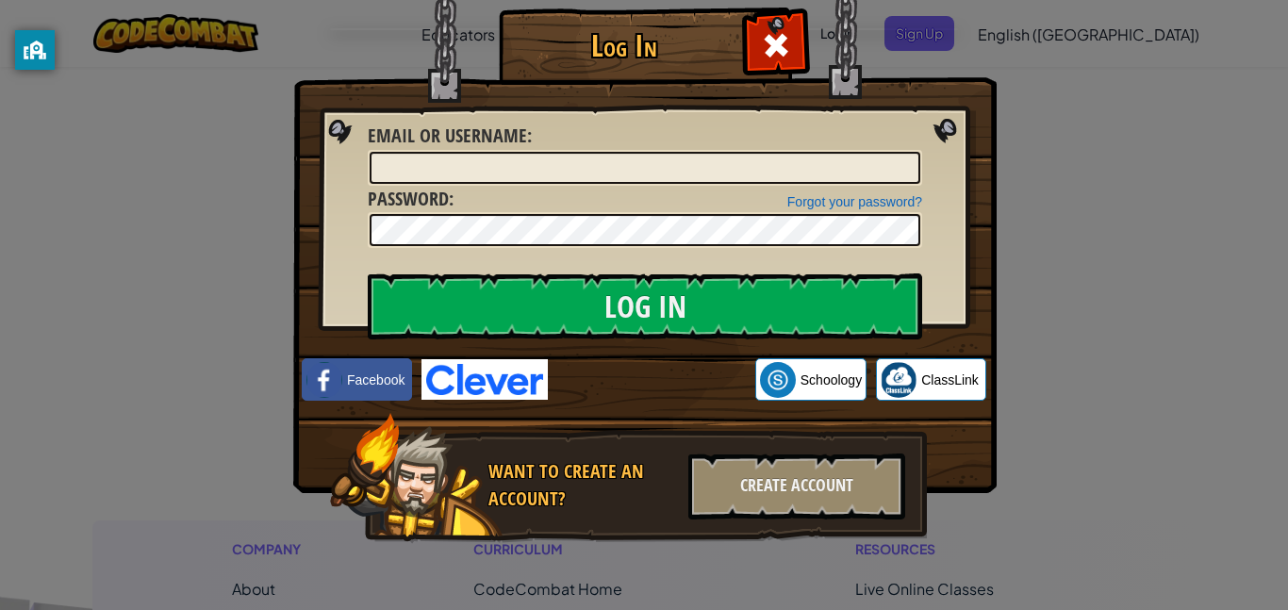  Describe the element at coordinates (898, 380) in the screenshot. I see `img: classlink-logo-small.png` at that location.